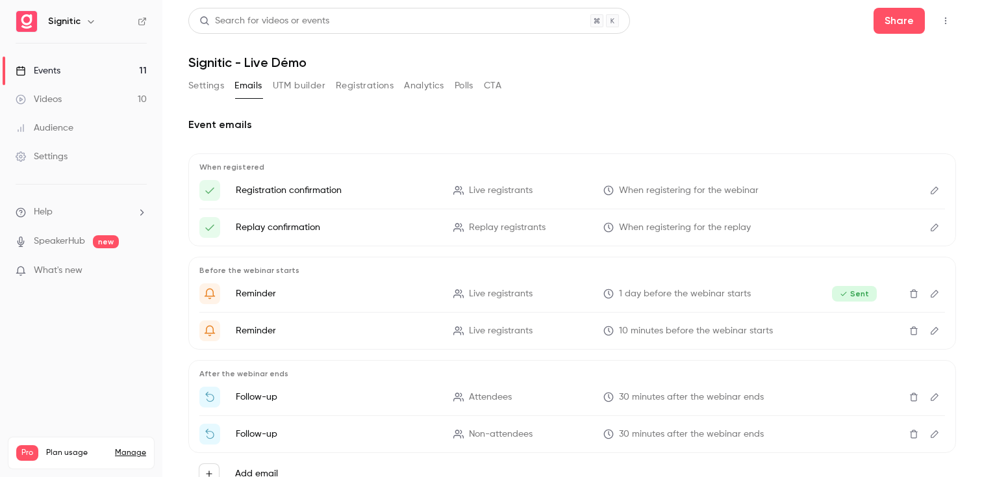  What do you see at coordinates (572, 397) in the screenshot?
I see `li: Merci de votre participation {{ event_name }}` at bounding box center [572, 397].